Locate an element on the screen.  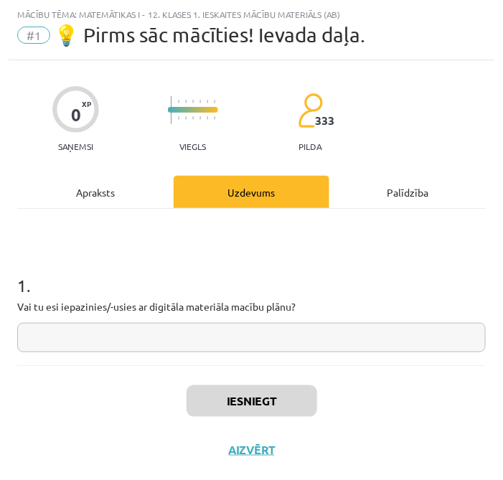
h1: 1 . is located at coordinates (251, 273).